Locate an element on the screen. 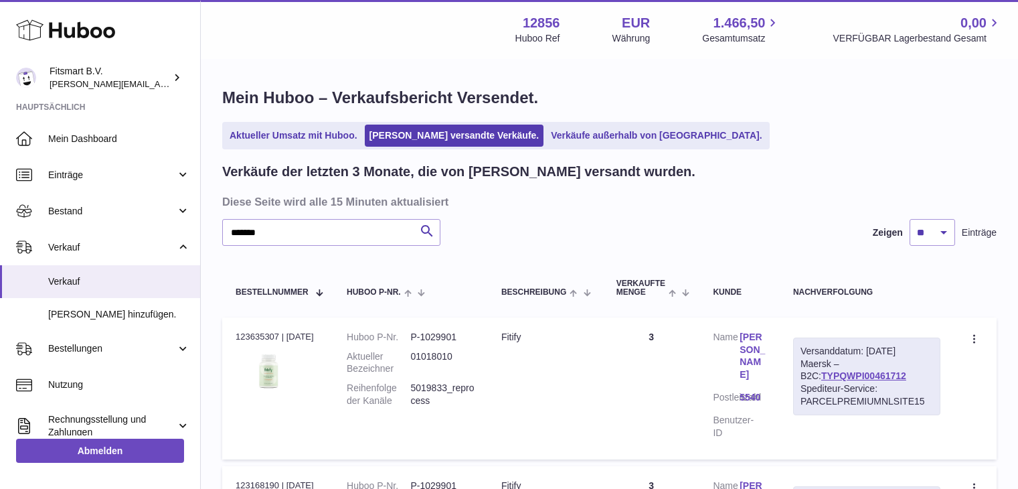  img: jonathan@leaderoo.com is located at coordinates (26, 78).